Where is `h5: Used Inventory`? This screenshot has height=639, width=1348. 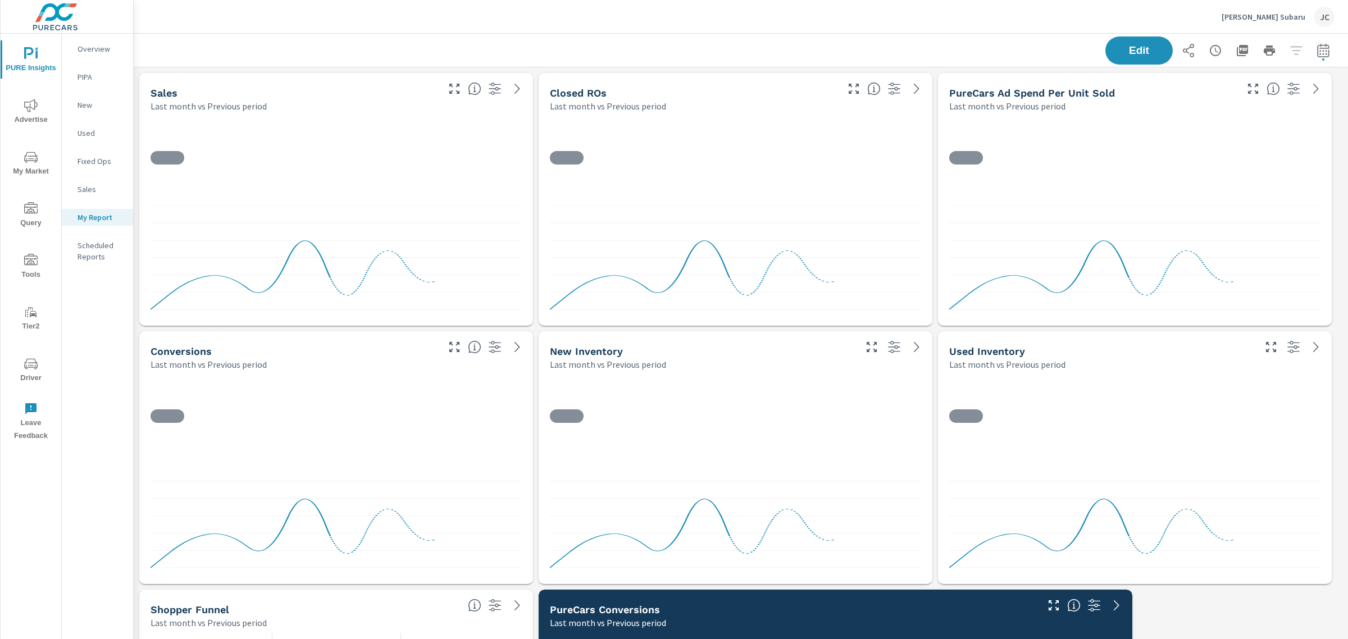
h5: Used Inventory is located at coordinates (987, 351).